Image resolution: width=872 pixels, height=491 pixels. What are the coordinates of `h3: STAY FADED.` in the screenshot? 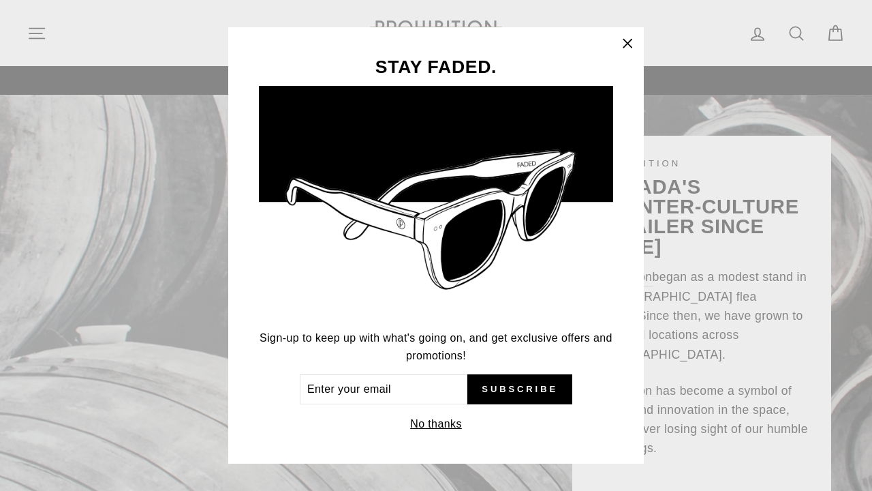 It's located at (436, 67).